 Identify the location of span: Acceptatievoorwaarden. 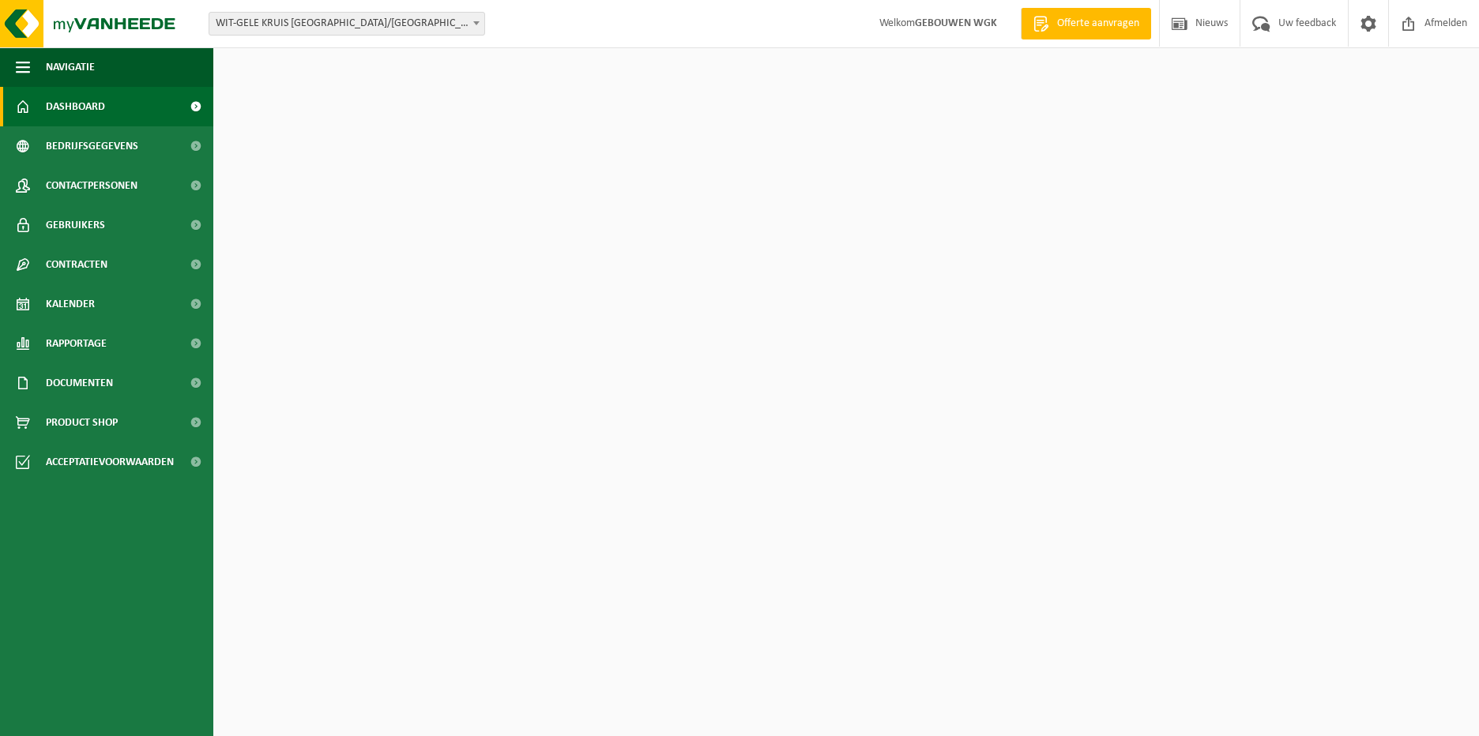
(110, 462).